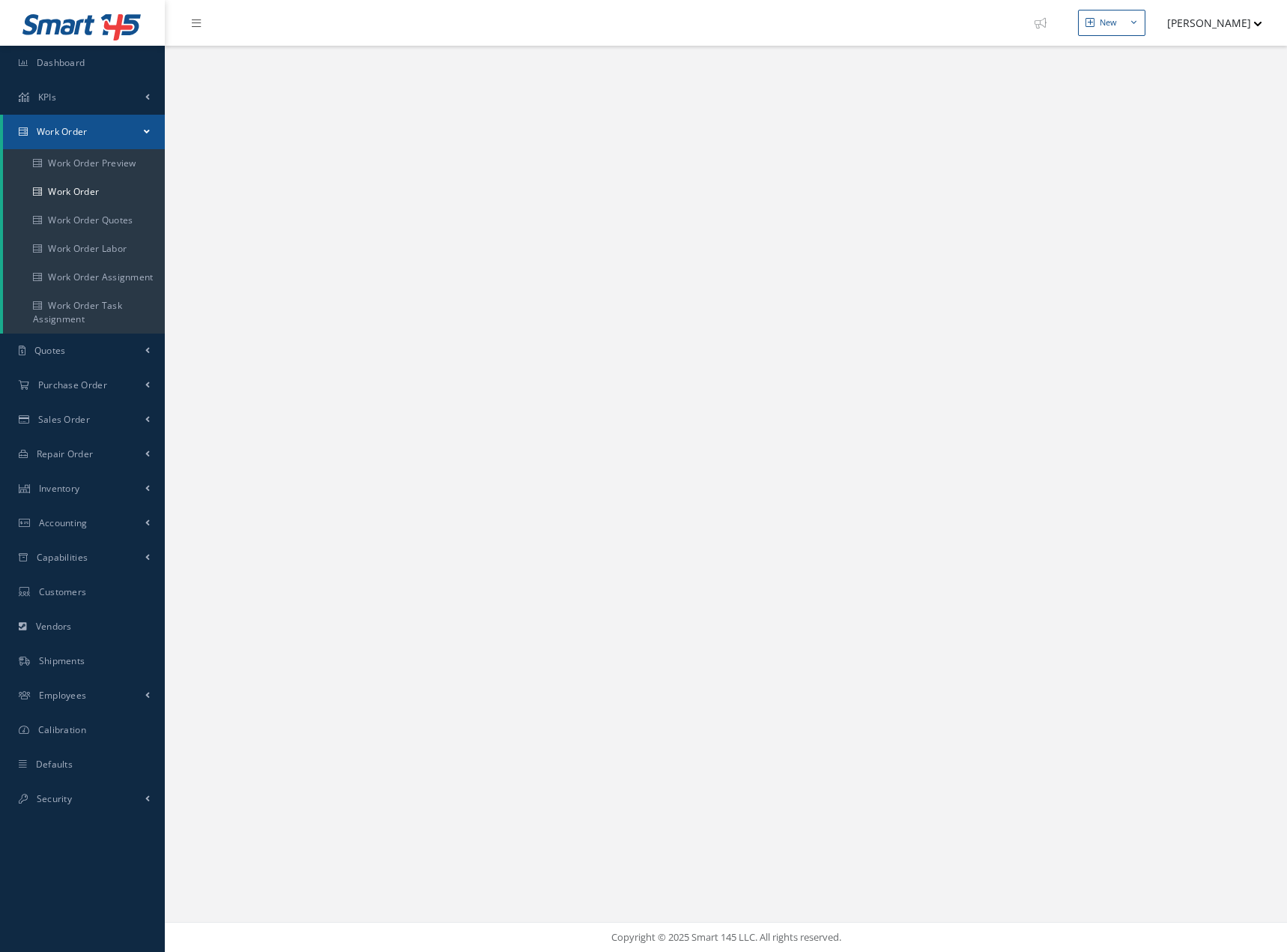 Image resolution: width=1287 pixels, height=952 pixels. I want to click on span: Employees, so click(63, 694).